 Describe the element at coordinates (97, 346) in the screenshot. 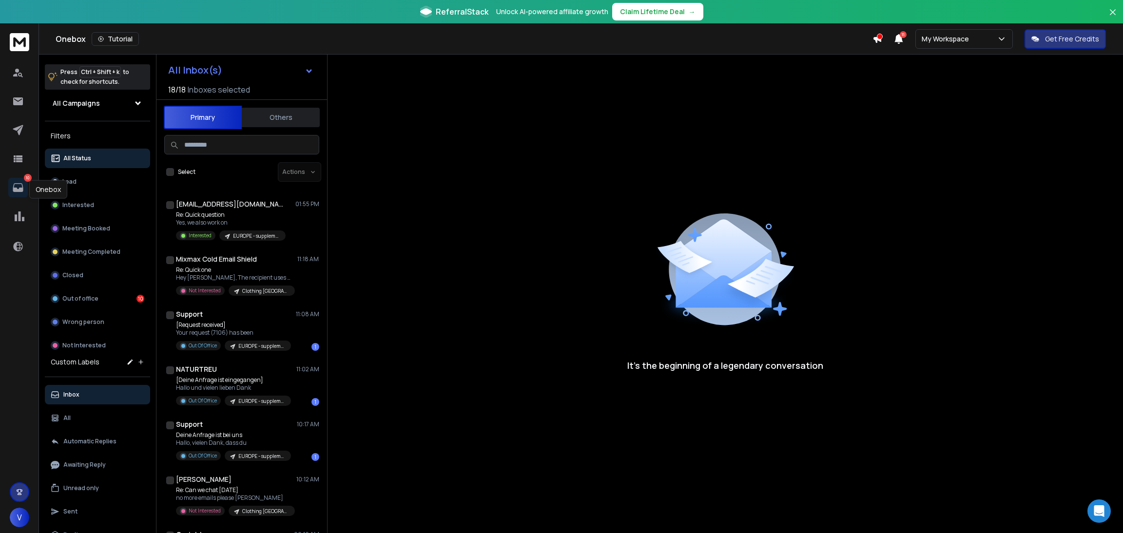

I see `button: Not Interested` at that location.